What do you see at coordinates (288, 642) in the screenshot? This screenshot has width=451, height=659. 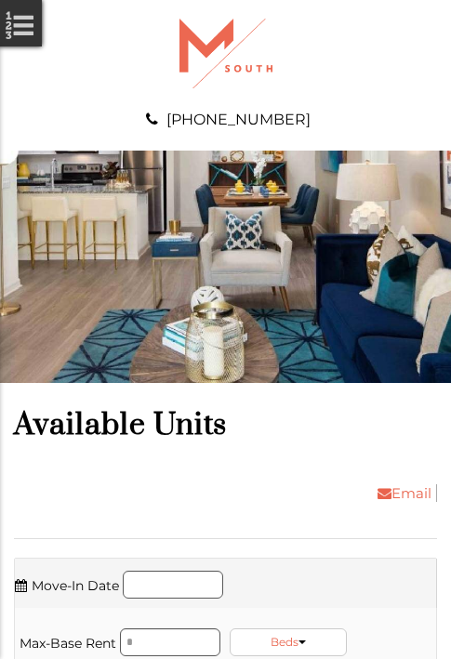 I see `a: Beds` at bounding box center [288, 642].